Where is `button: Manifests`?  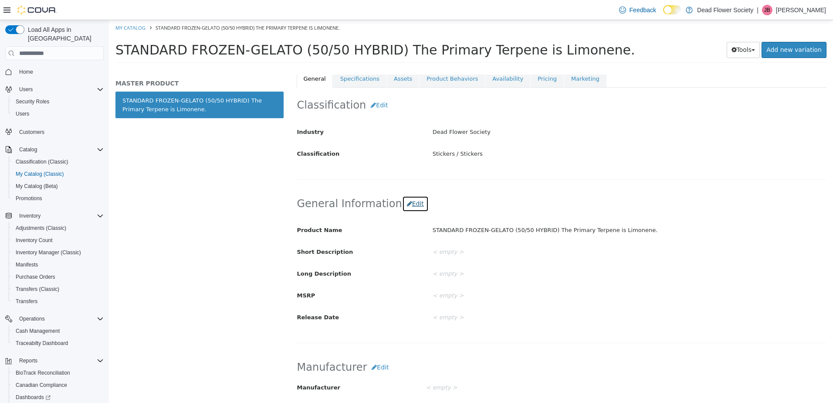
button: Manifests is located at coordinates (58, 264).